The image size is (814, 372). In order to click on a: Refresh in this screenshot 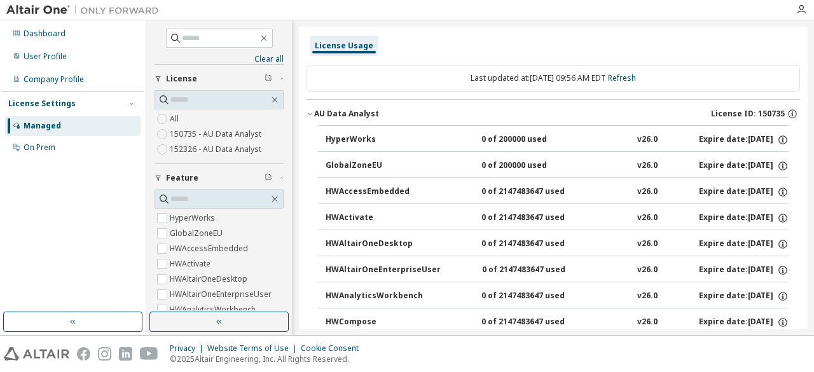, I will do `click(622, 78)`.